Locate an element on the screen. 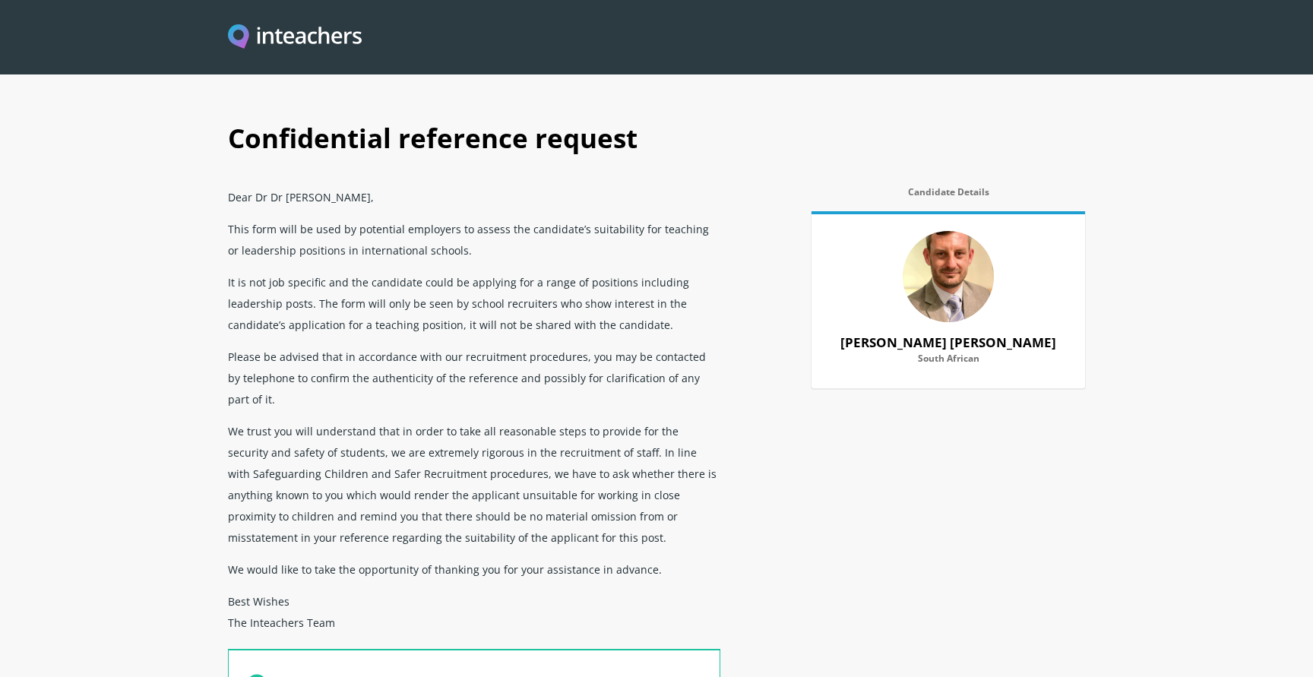 This screenshot has height=677, width=1313. p: This form will be used by potential employers to assess the candidate’s suitability for teaching ... is located at coordinates (474, 239).